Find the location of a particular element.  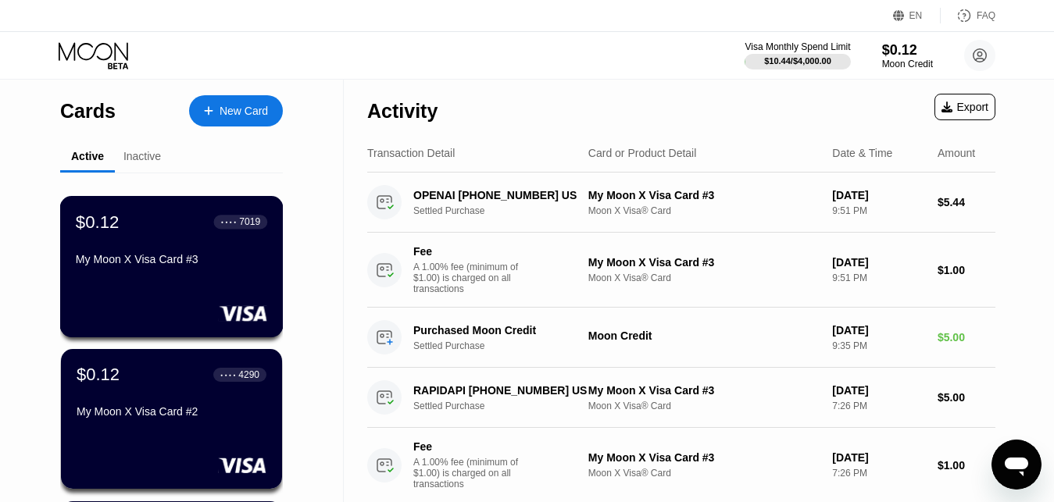

div: Amount is located at coordinates (956, 153).